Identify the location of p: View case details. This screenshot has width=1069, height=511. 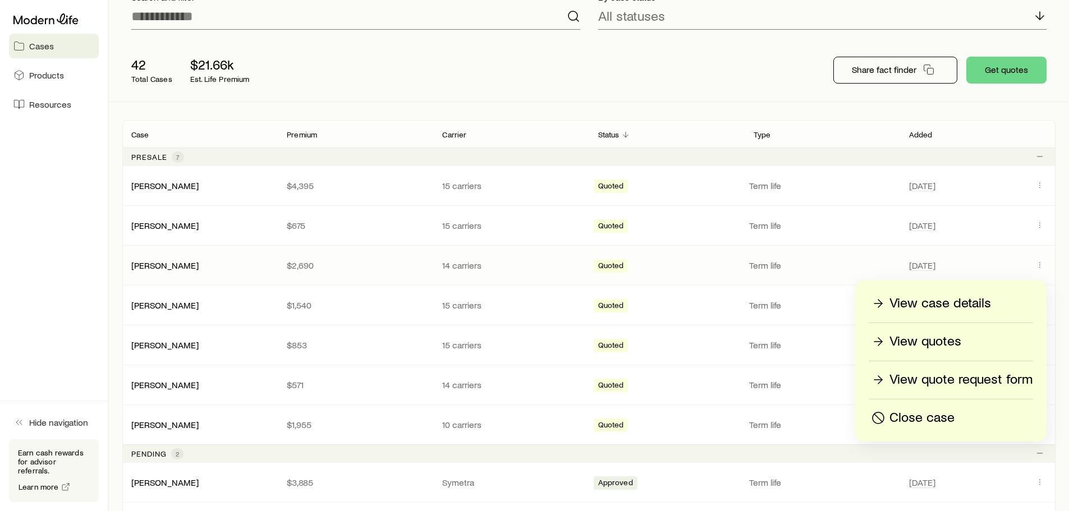
(940, 303).